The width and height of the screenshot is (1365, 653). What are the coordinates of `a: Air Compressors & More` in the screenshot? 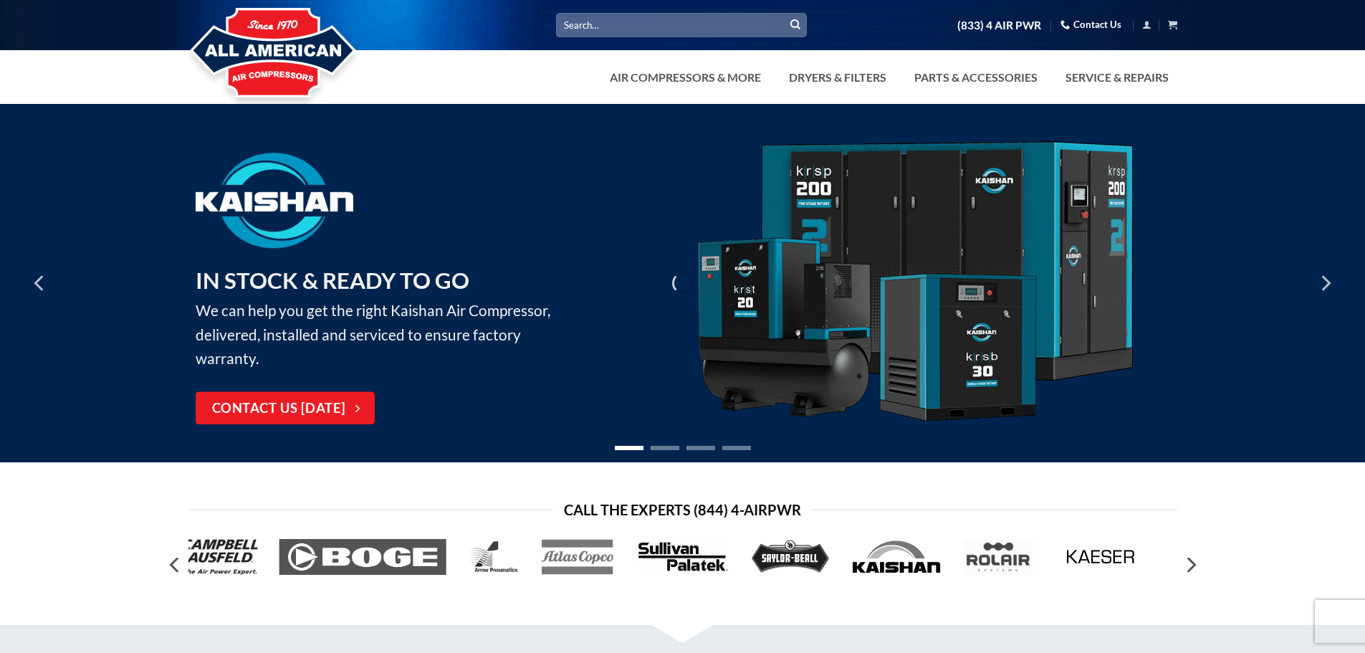 It's located at (685, 77).